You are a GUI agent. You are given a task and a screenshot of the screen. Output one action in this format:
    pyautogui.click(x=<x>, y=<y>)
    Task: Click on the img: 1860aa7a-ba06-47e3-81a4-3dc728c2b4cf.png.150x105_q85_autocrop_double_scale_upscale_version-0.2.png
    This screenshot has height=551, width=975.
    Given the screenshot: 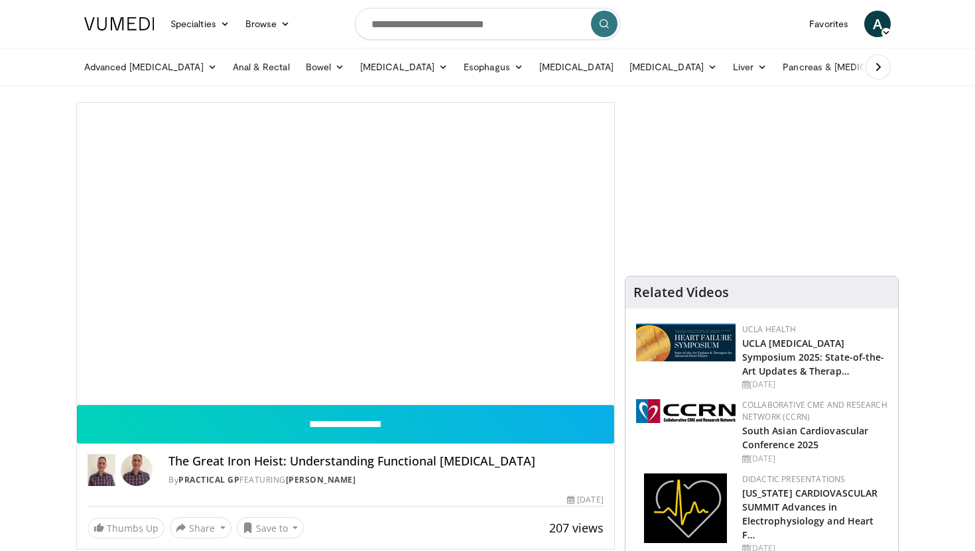 What is the action you would take?
    pyautogui.click(x=685, y=508)
    